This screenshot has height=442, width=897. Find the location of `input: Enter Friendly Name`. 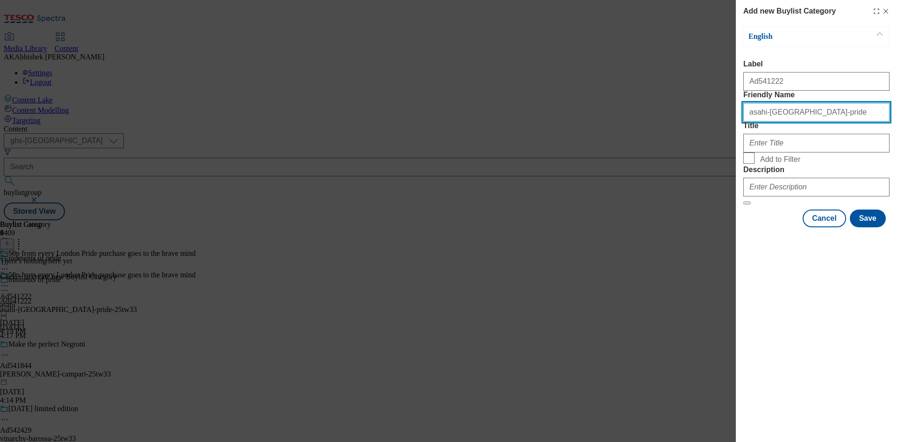

input: Enter Friendly Name is located at coordinates (817, 112).